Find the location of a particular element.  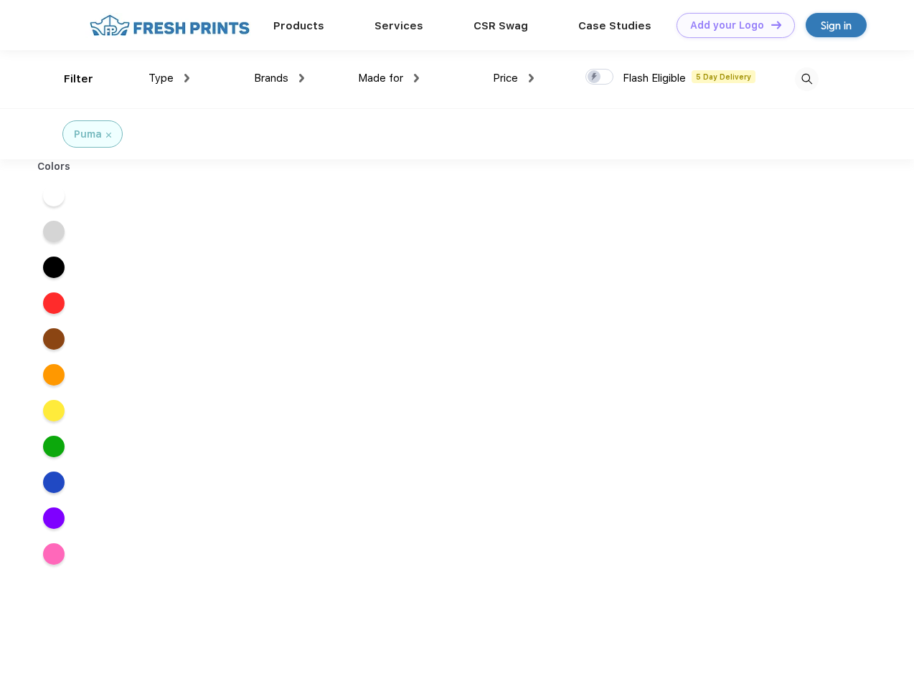

img: desktop_search.svg is located at coordinates (806, 79).